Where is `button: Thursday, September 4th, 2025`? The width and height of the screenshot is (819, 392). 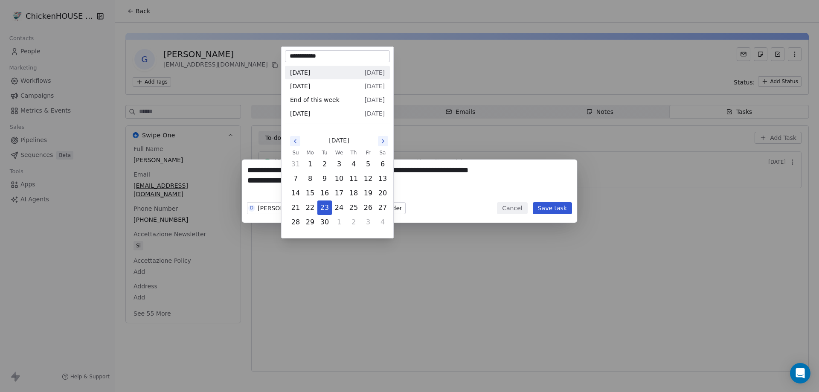
button: Thursday, September 4th, 2025 is located at coordinates (354, 164).